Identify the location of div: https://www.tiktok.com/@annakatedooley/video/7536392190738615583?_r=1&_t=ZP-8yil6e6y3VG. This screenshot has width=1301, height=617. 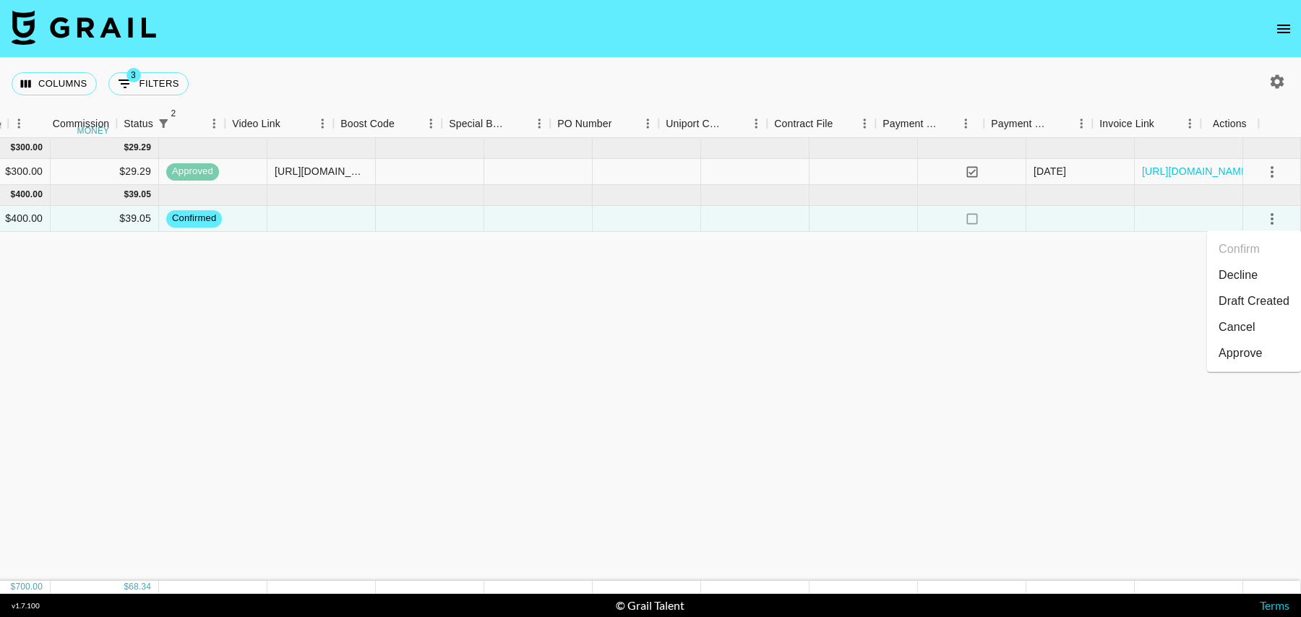
(321, 171).